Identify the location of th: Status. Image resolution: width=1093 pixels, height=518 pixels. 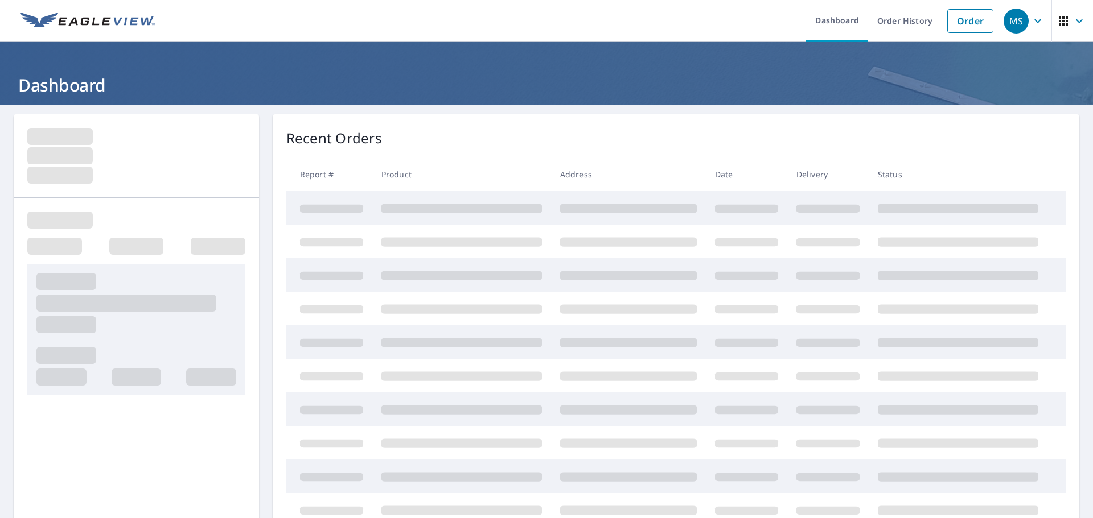
(958, 174).